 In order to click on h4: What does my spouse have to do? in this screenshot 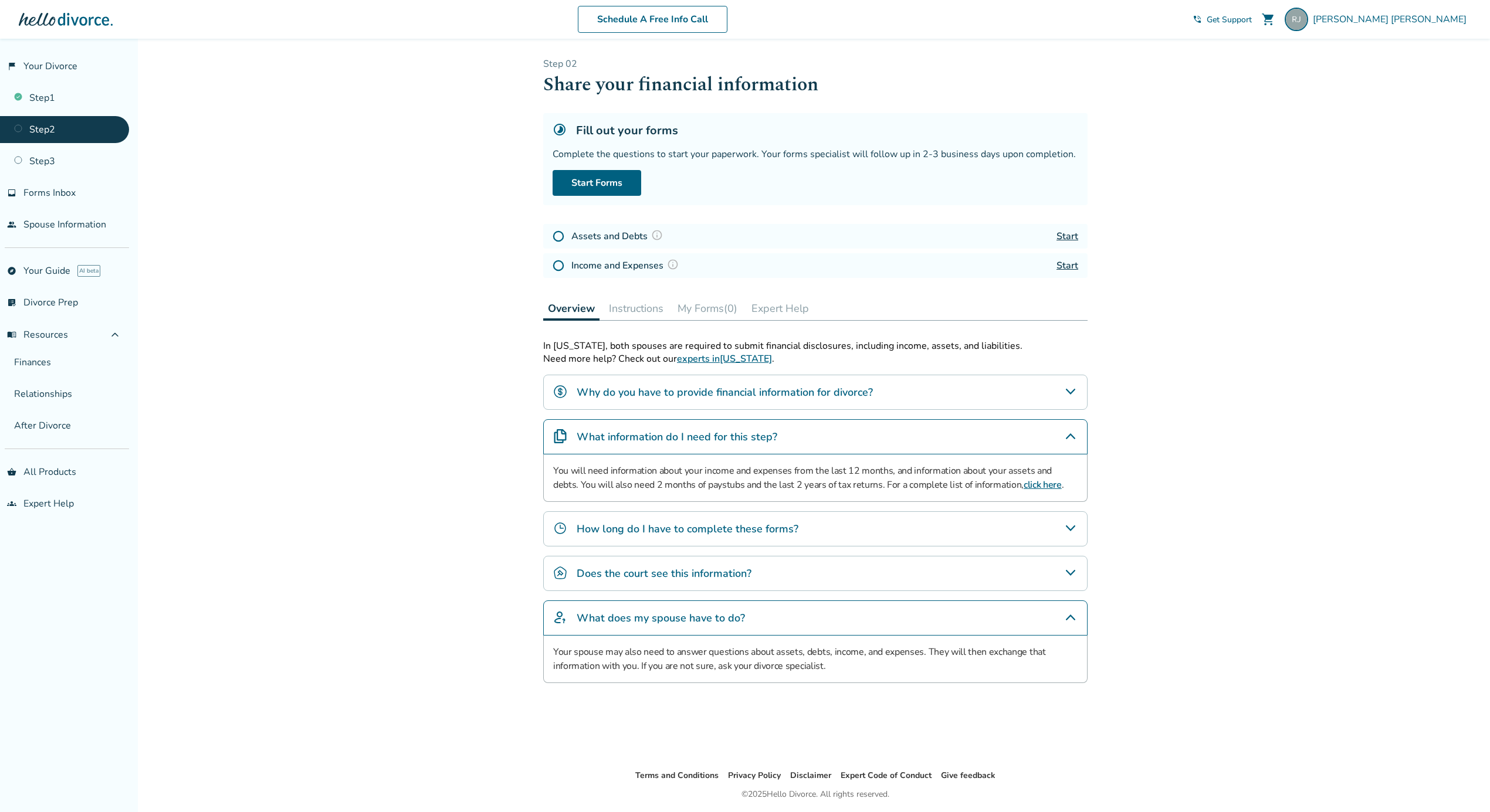, I will do `click(661, 618)`.